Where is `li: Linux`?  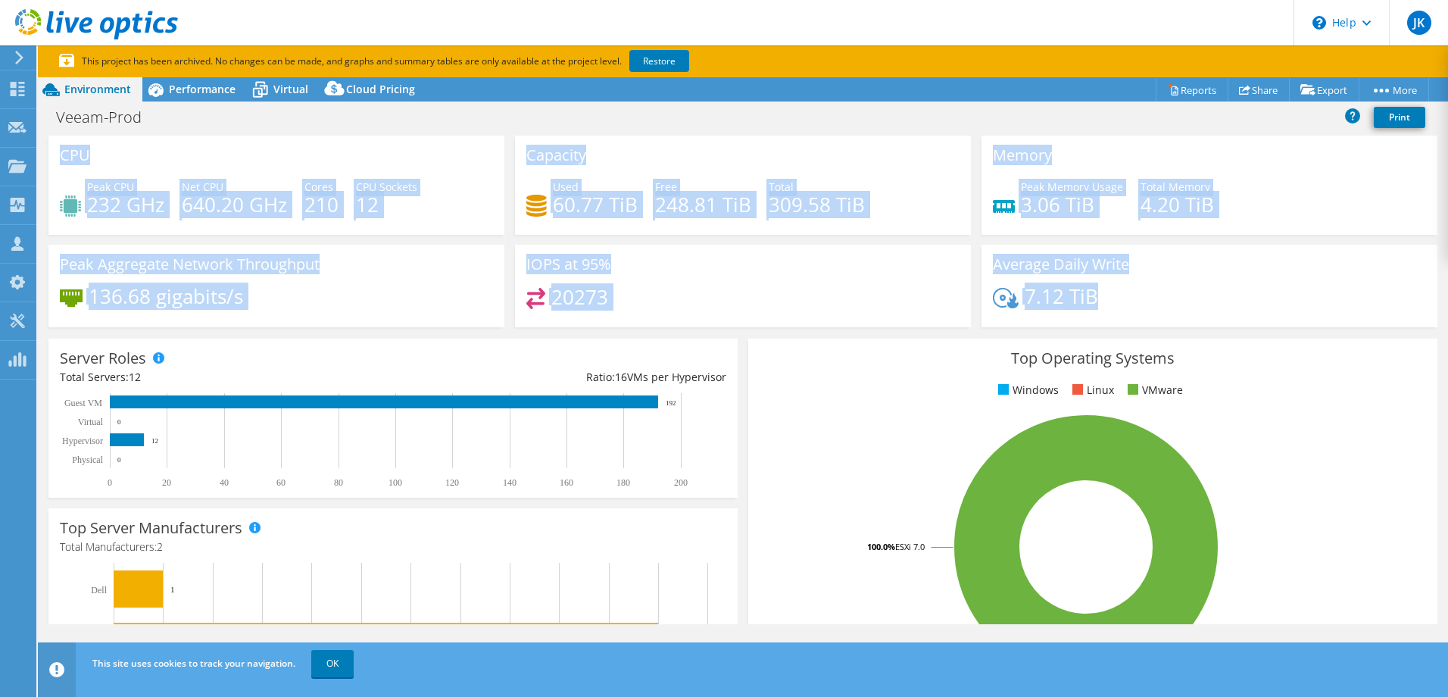
li: Linux is located at coordinates (1091, 390).